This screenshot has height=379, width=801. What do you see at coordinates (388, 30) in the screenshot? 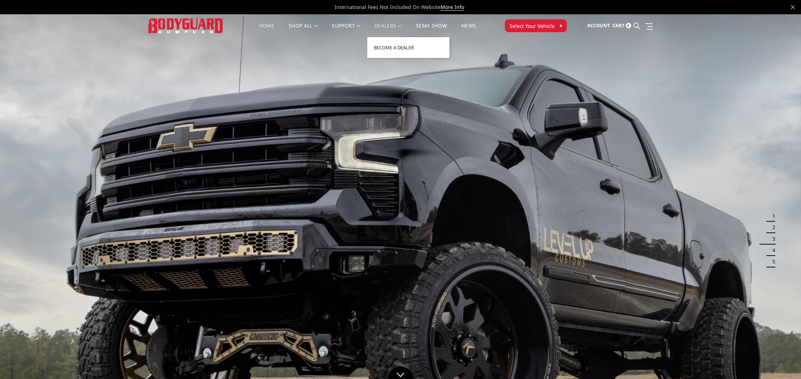
I see `a: Dealers` at bounding box center [388, 30].